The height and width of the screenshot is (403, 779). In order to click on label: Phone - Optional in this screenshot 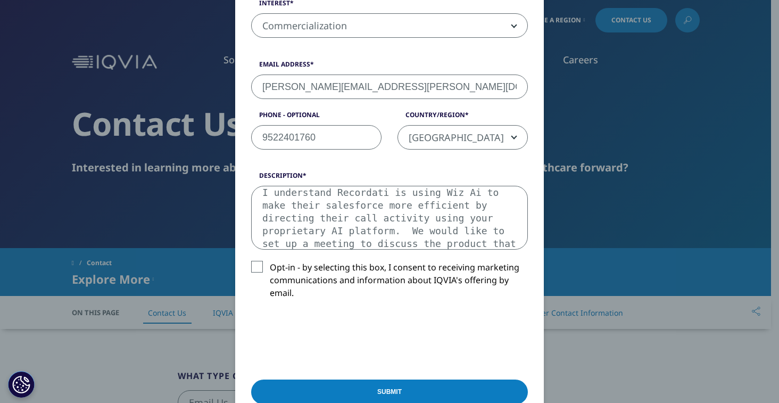, I will do `click(316, 118)`.